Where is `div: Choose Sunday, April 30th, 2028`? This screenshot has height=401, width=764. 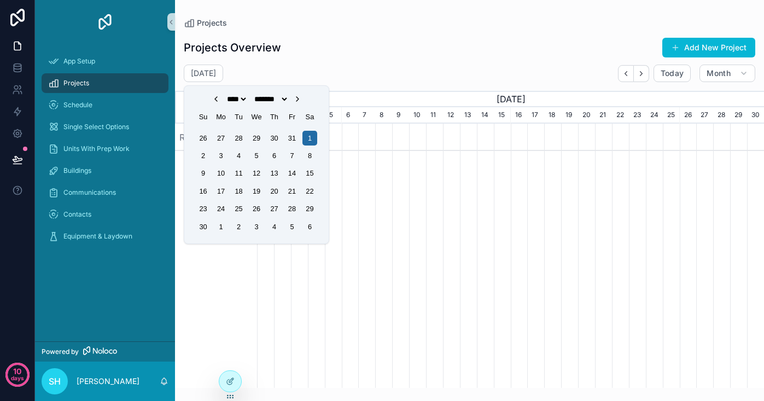
div: Choose Sunday, April 30th, 2028 is located at coordinates (203, 227).